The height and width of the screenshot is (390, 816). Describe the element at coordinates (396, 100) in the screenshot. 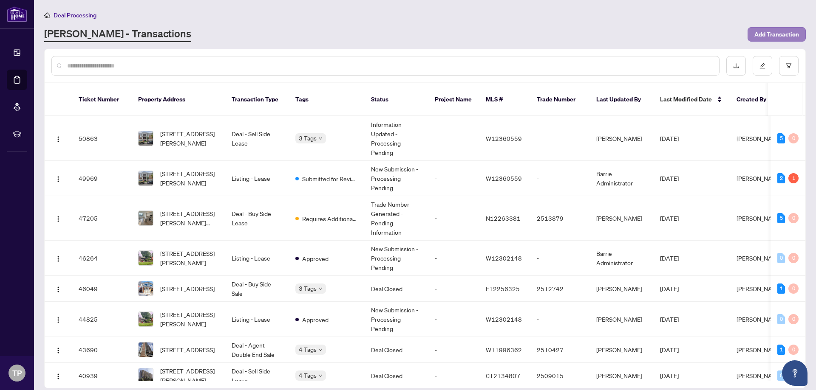

I see `th: Status` at that location.